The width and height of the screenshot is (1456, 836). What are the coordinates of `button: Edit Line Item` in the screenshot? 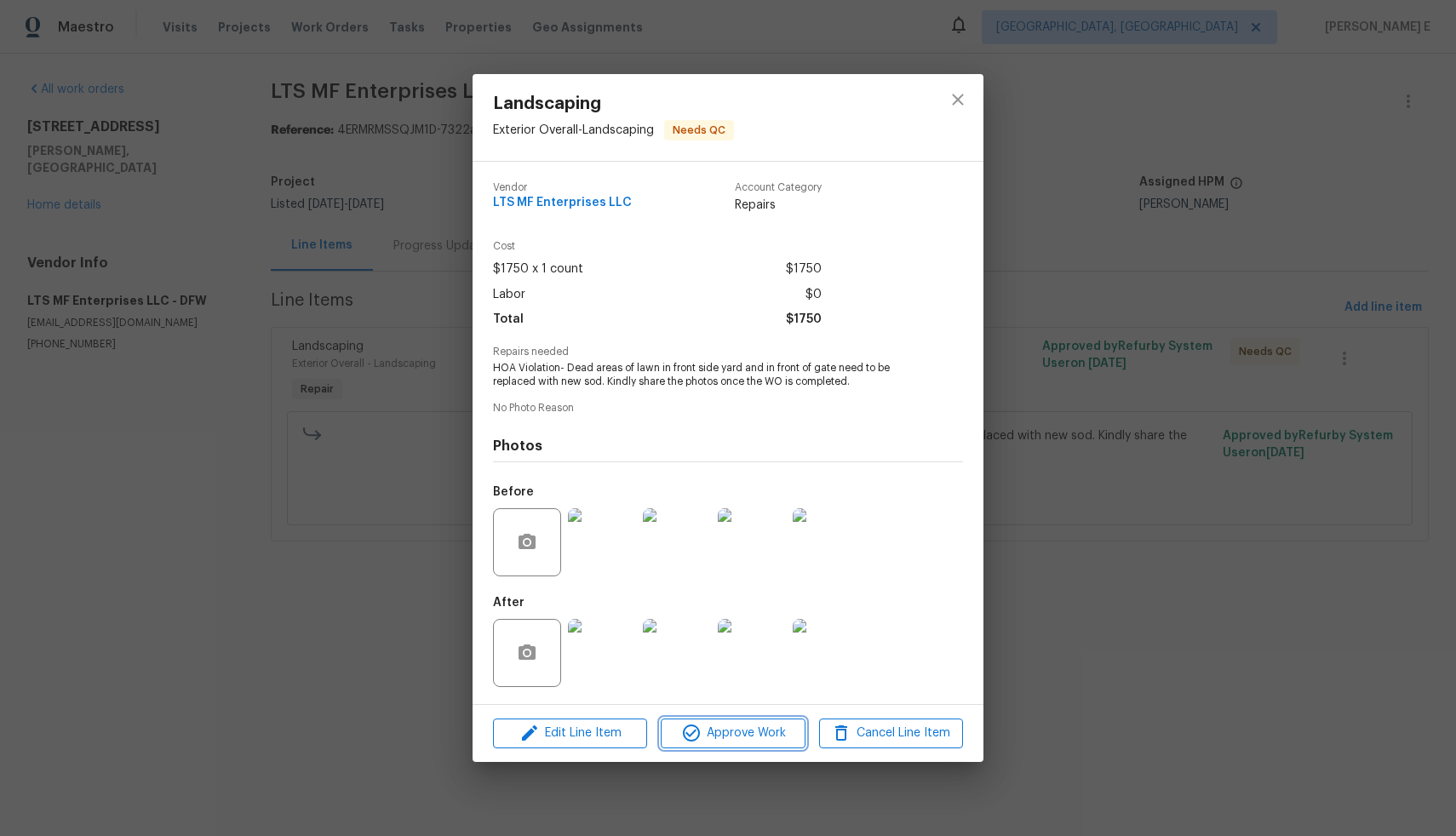 It's located at (570, 733).